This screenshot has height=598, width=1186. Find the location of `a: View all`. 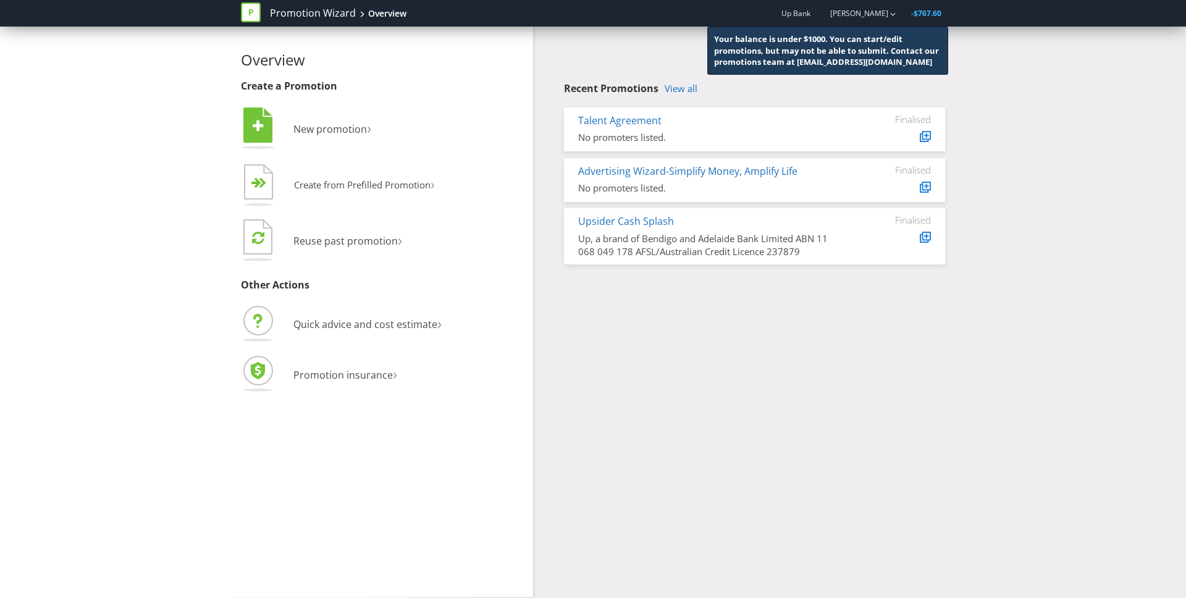

a: View all is located at coordinates (681, 88).